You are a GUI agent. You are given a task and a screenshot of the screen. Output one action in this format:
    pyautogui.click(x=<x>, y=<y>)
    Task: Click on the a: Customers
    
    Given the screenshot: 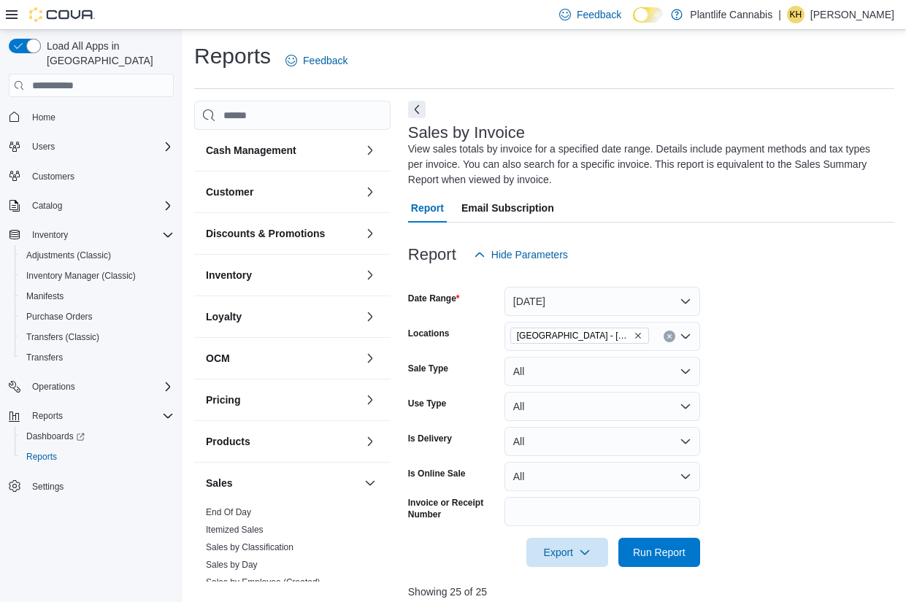 What is the action you would take?
    pyautogui.click(x=53, y=177)
    